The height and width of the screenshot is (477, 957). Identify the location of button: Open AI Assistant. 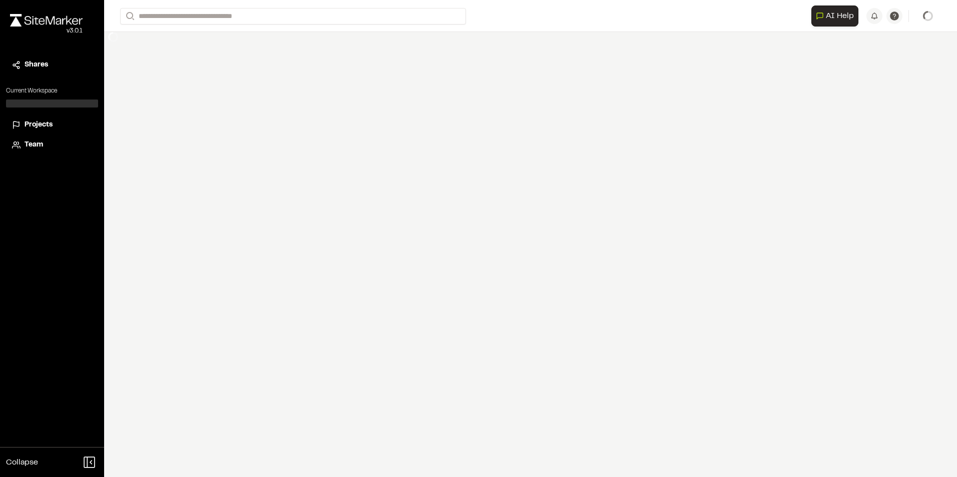
(835, 16).